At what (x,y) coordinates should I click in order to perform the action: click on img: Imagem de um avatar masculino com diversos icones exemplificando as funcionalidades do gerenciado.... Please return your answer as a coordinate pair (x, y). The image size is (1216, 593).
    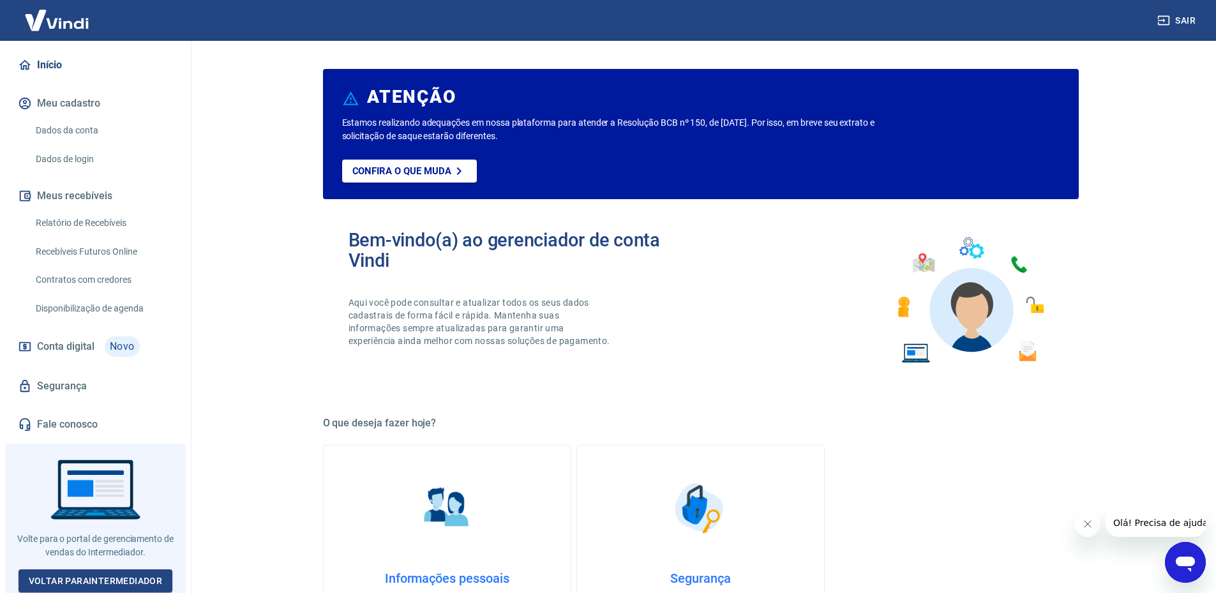
    Looking at the image, I should click on (970, 300).